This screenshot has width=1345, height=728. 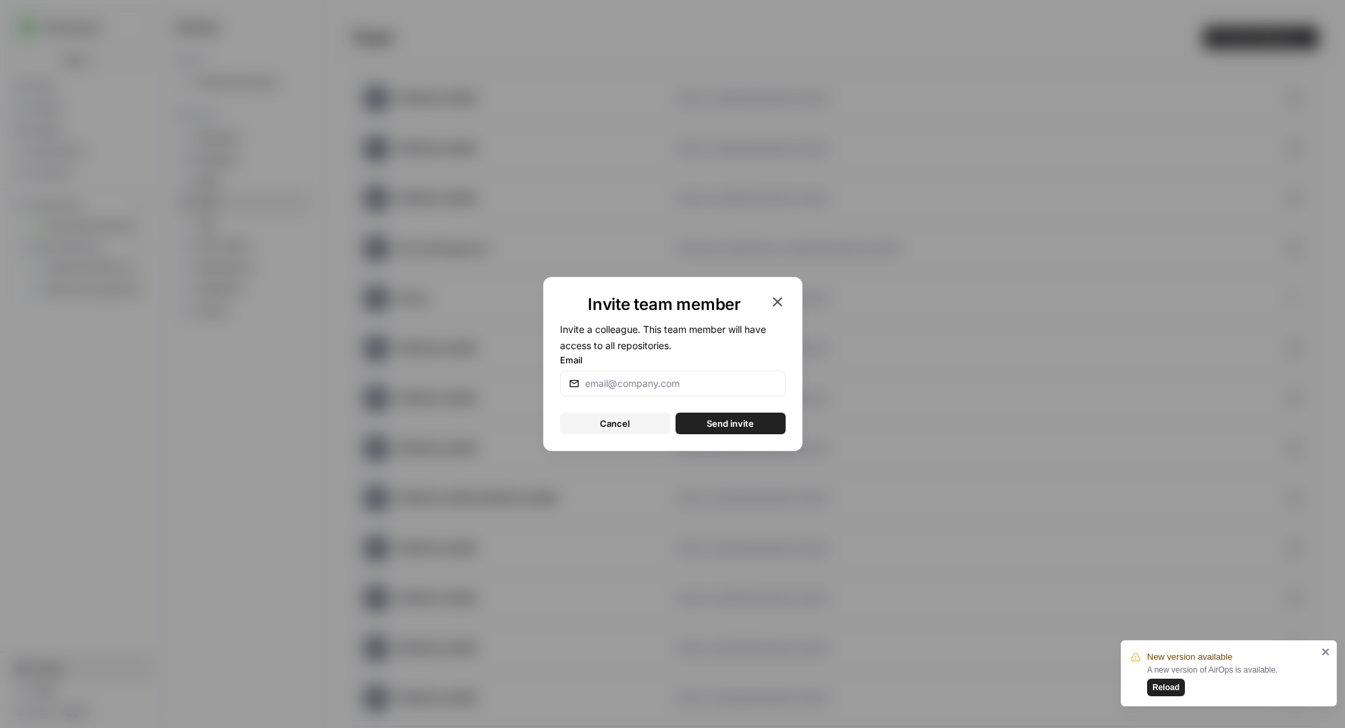 What do you see at coordinates (673, 360) in the screenshot?
I see `label: Email` at bounding box center [673, 360].